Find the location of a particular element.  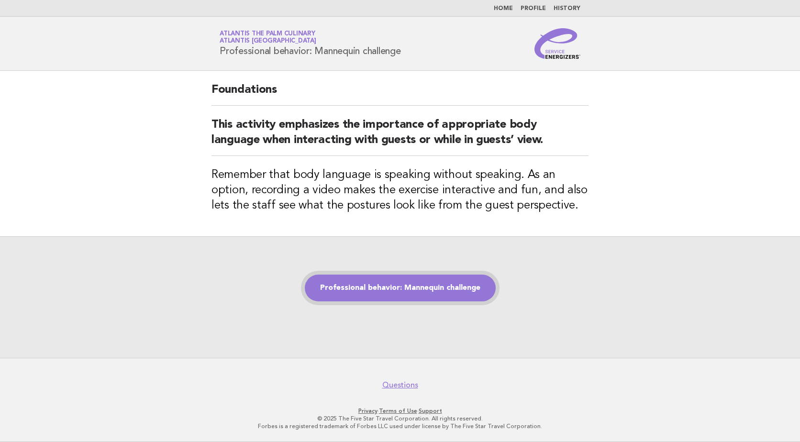

a: Privacy is located at coordinates (368, 411).